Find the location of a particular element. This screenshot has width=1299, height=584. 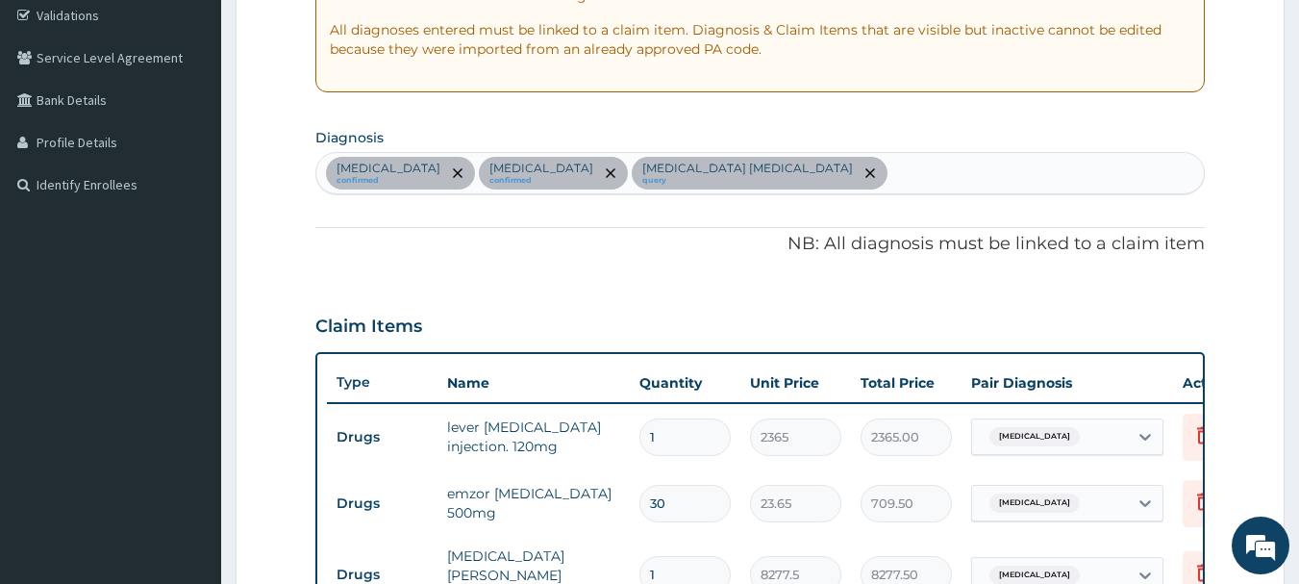

p: NB: All diagnosis must be linked to a claim item is located at coordinates (761, 244).